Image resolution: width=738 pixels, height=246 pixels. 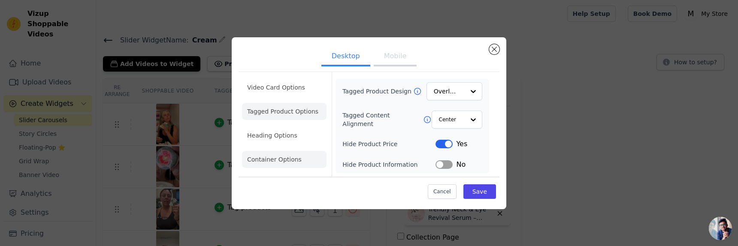 I want to click on label: Tagged Content Alignment, so click(x=383, y=120).